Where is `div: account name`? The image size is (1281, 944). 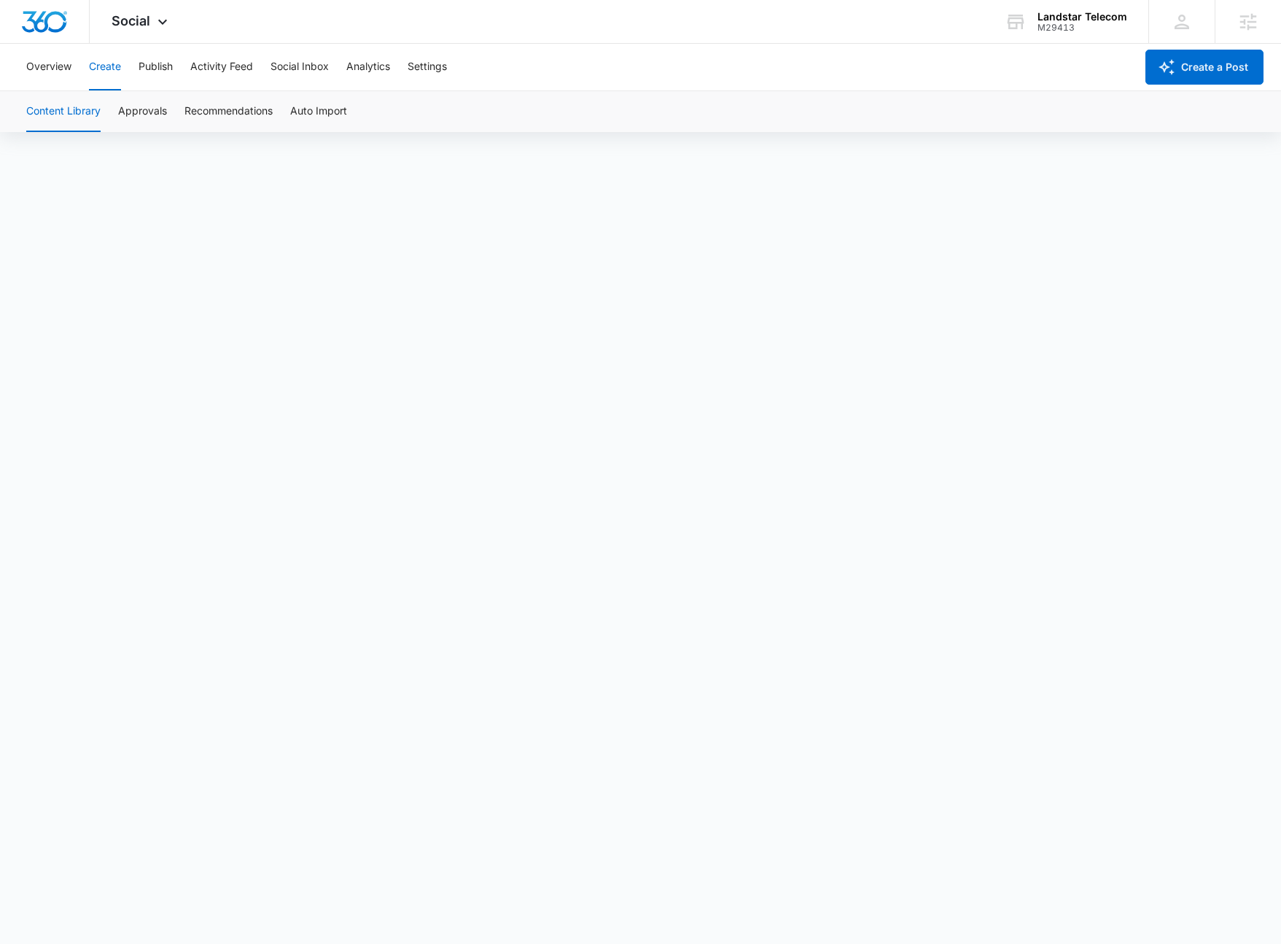
div: account name is located at coordinates (1082, 17).